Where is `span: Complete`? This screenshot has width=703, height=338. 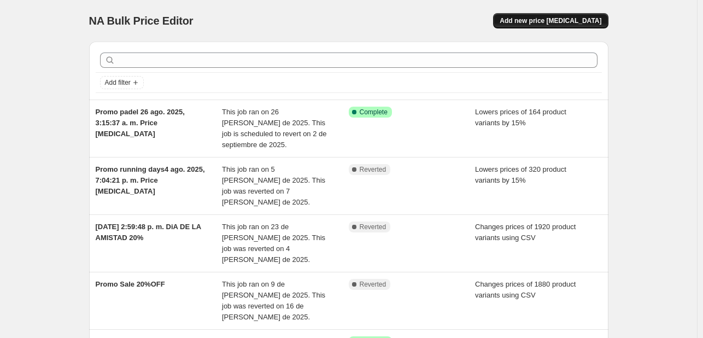 span: Complete is located at coordinates (374, 112).